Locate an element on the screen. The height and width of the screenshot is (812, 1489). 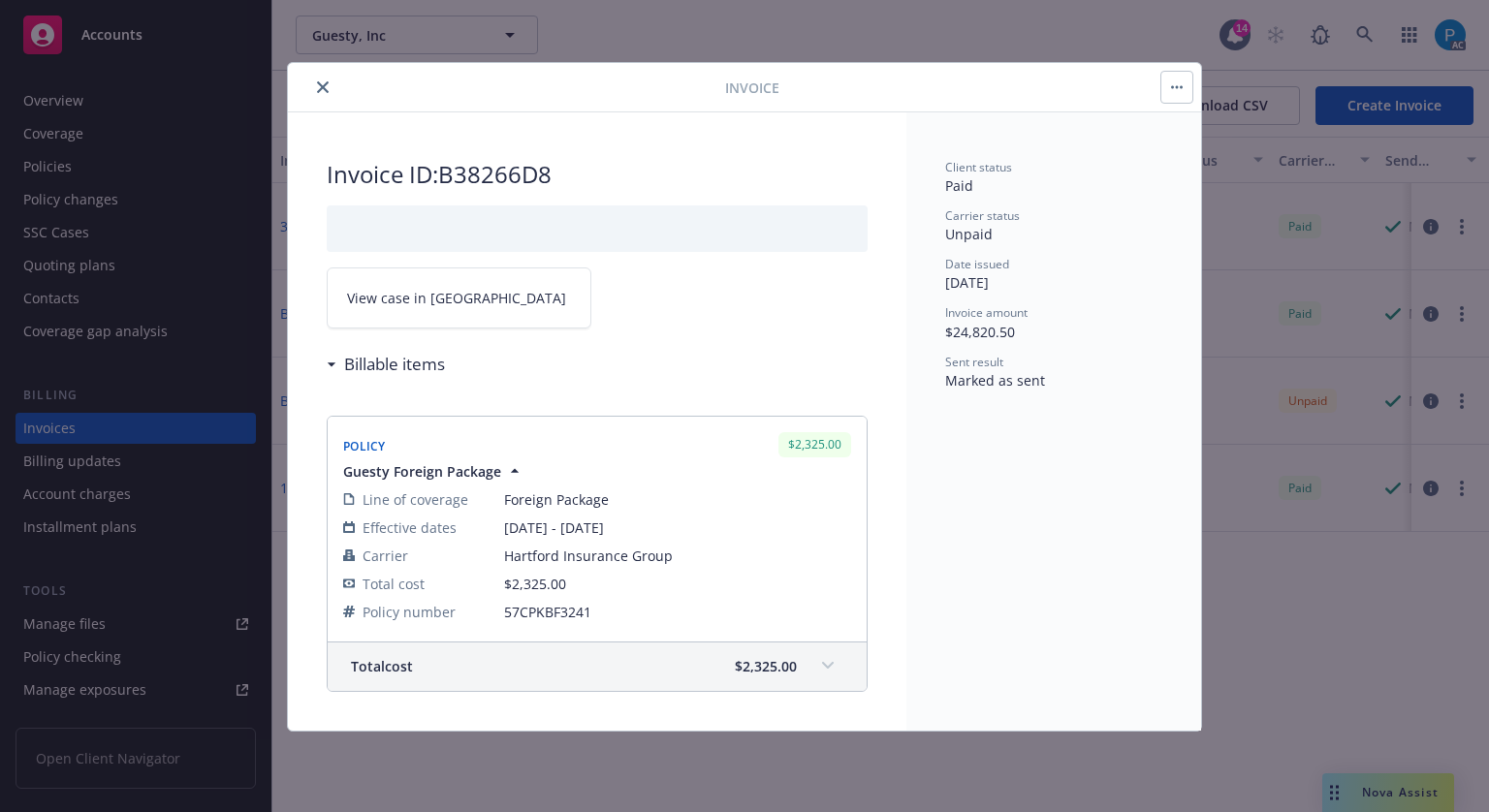
button: Guesty Foreign Package is located at coordinates (434, 471).